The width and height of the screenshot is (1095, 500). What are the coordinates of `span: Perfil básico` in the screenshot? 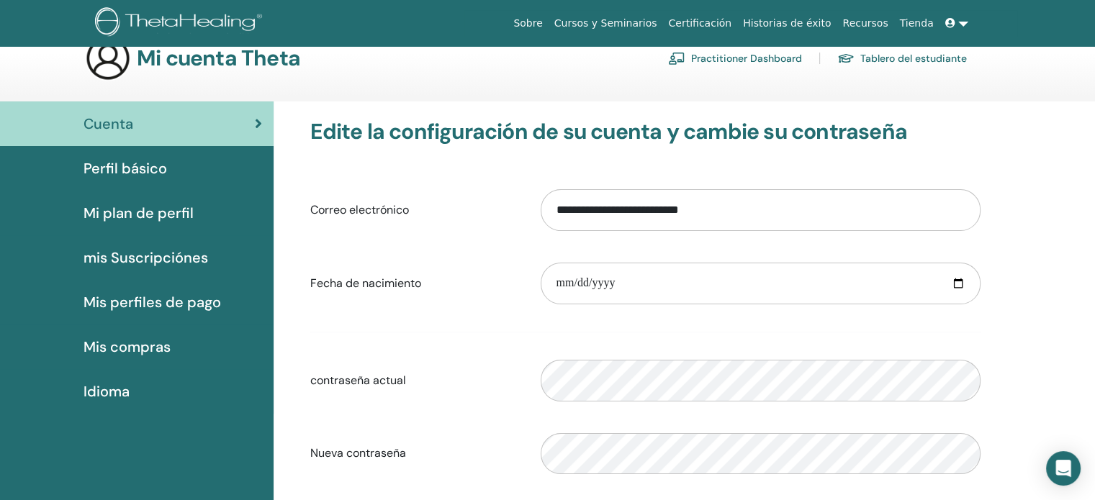 It's located at (125, 168).